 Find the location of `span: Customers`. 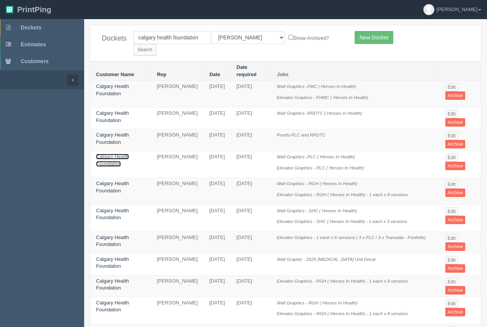

span: Customers is located at coordinates (34, 61).